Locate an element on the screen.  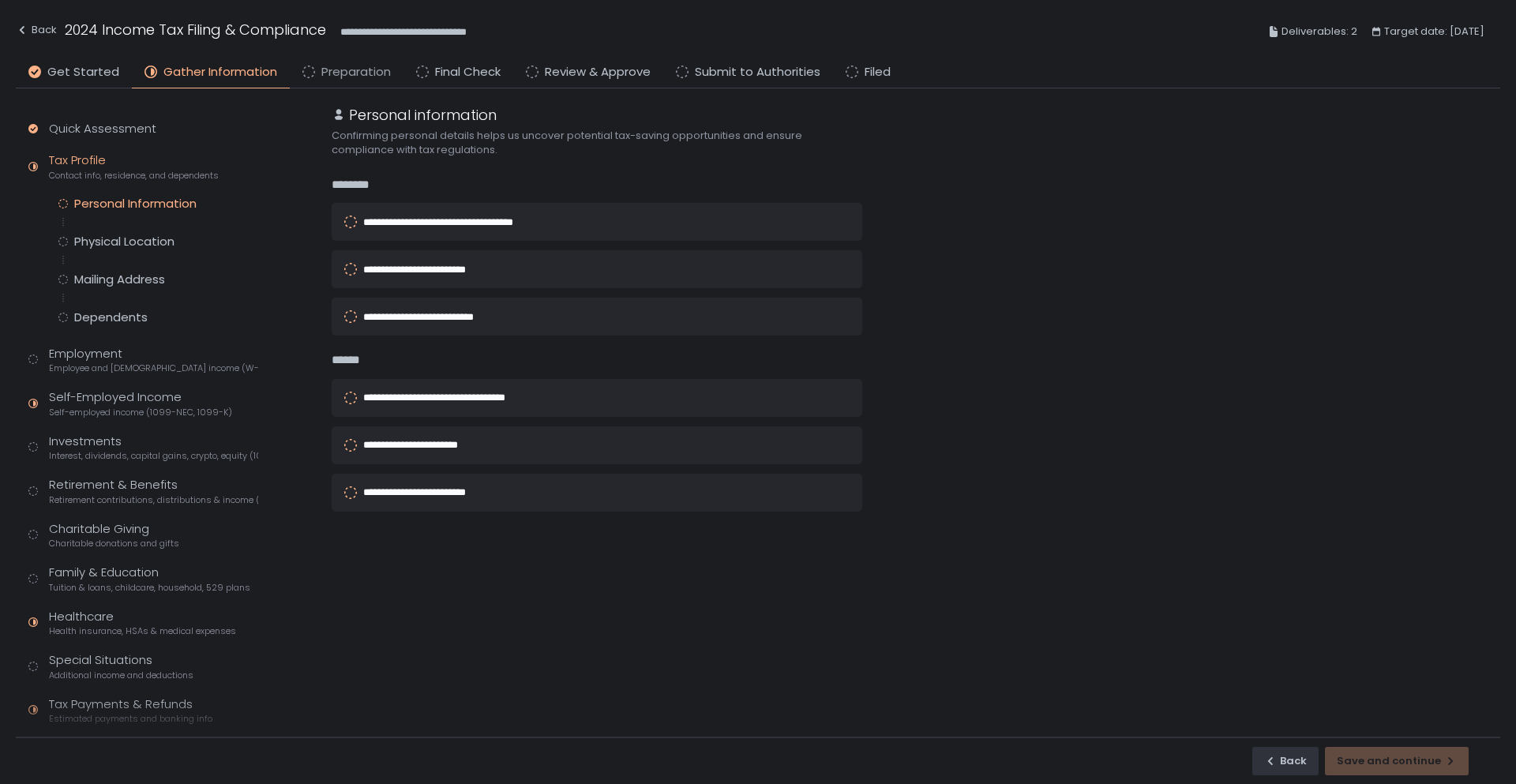
span: Get Started is located at coordinates (83, 72).